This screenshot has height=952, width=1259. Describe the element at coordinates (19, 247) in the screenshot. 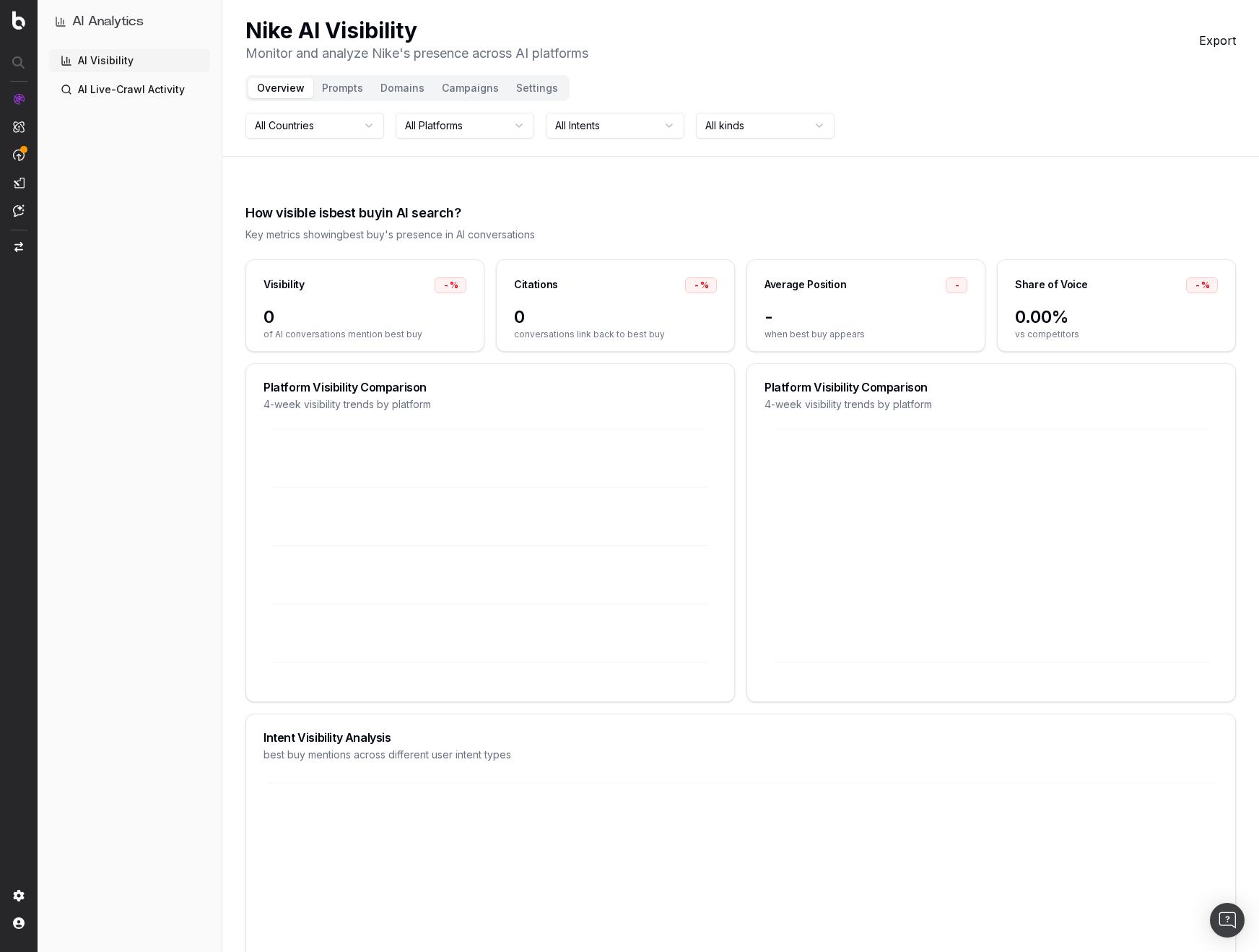

I see `img: Switch project` at that location.